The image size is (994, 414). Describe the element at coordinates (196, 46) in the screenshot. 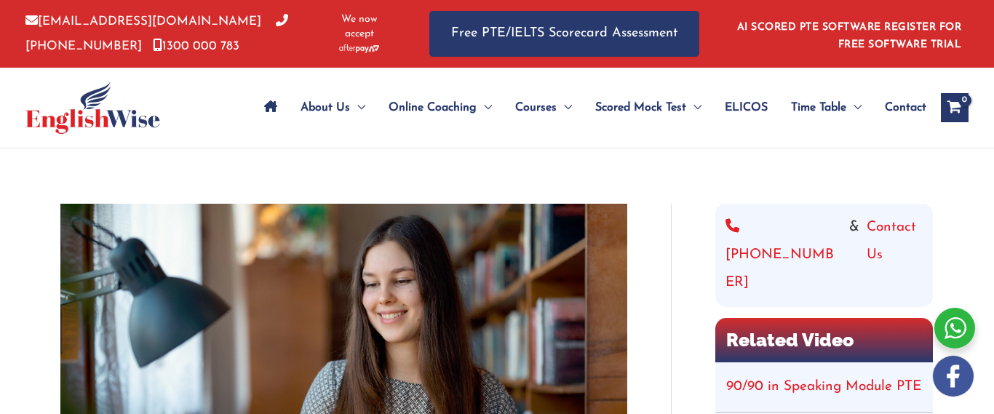

I see `a: 1300 000 783` at that location.